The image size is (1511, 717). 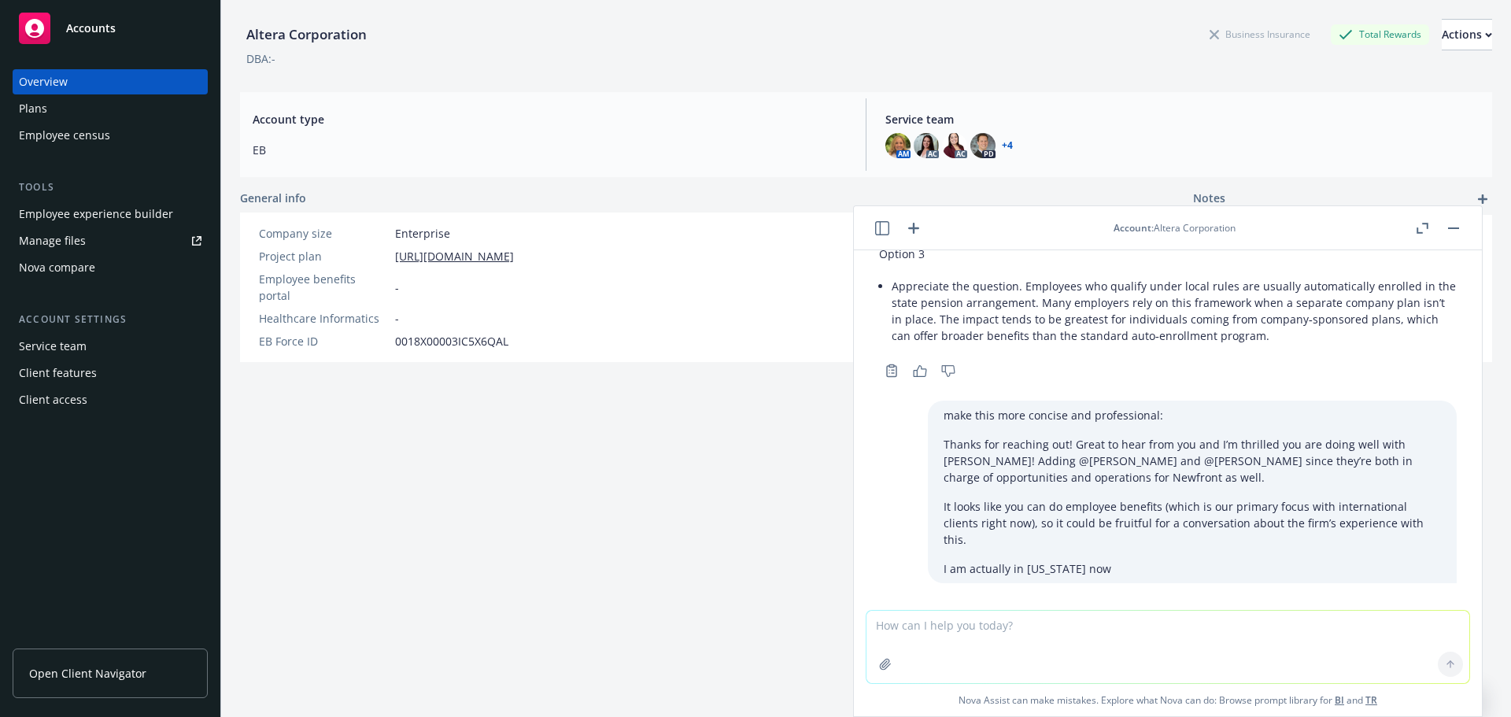 I want to click on div: Business Insurance, so click(x=1260, y=34).